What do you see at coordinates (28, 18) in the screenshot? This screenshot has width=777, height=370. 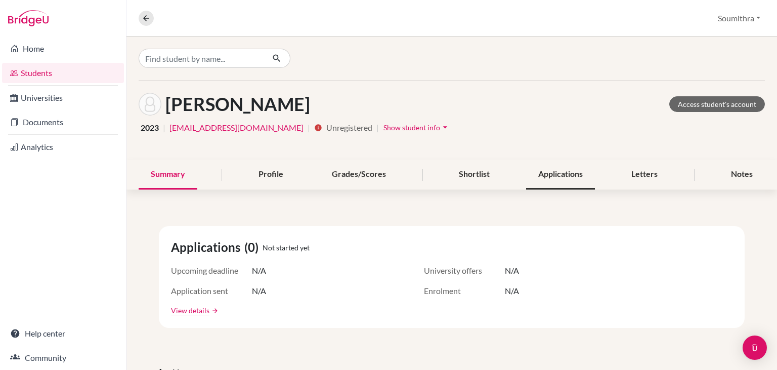 I see `img: Bridge-U` at bounding box center [28, 18].